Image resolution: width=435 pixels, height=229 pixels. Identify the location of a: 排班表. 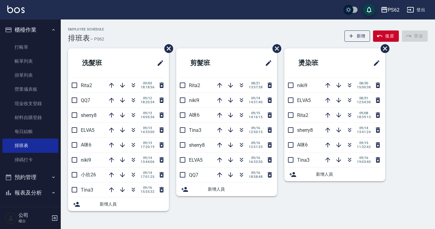
(30, 145).